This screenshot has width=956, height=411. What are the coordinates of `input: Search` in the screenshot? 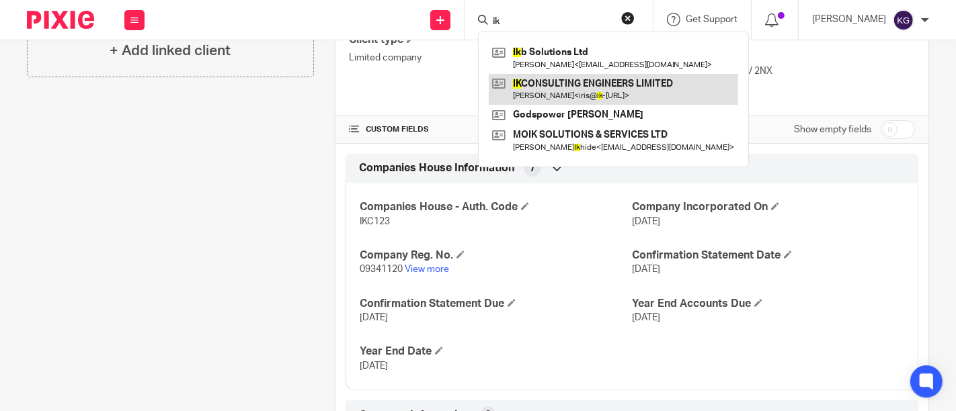 It's located at (552, 22).